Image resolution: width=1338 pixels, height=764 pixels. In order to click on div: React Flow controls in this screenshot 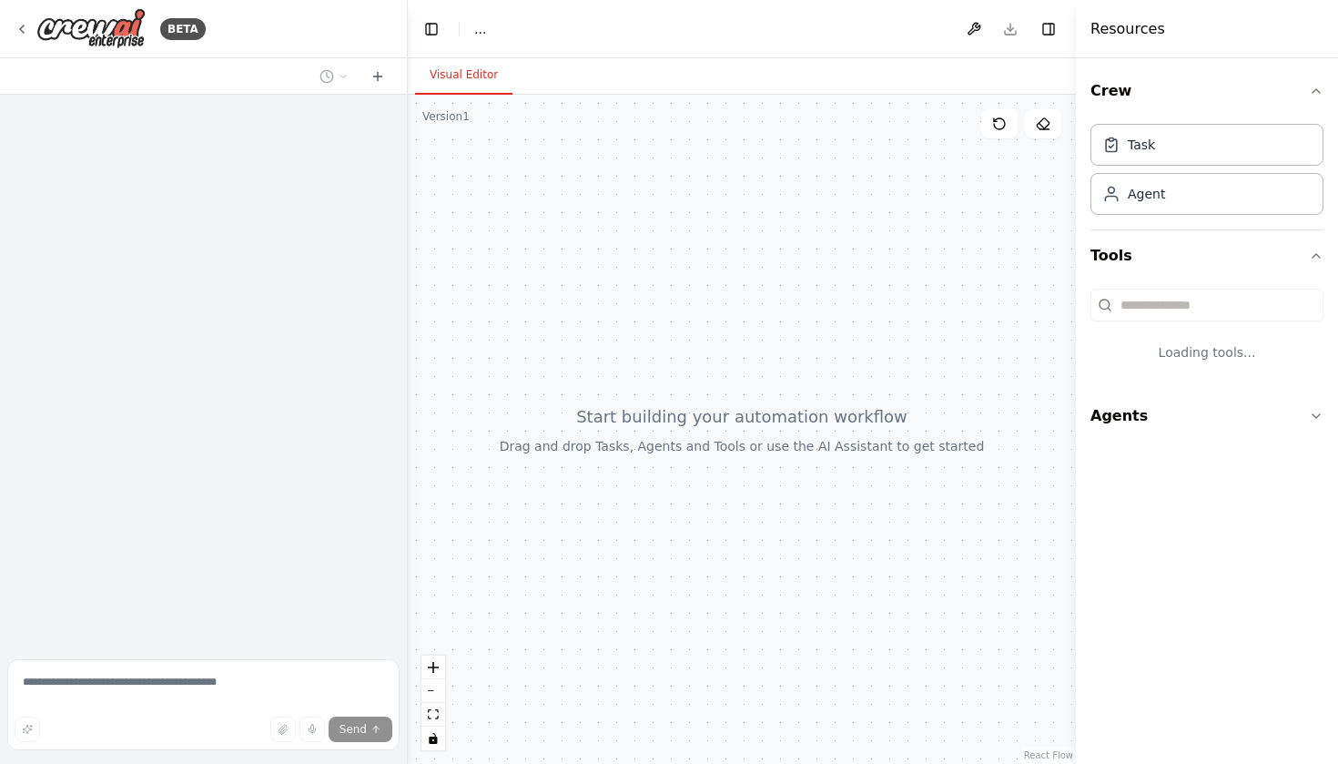, I will do `click(433, 703)`.